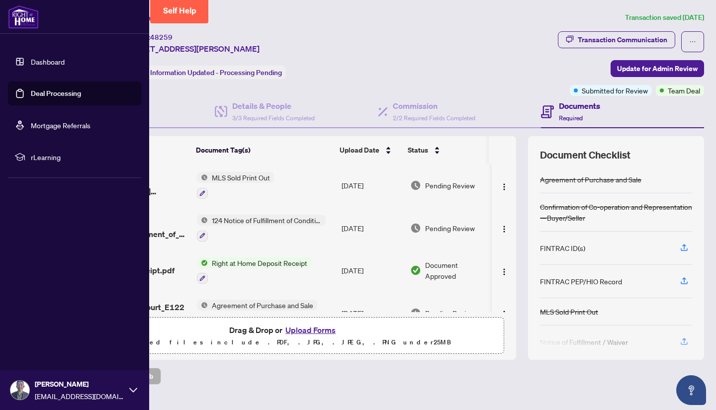 This screenshot has height=410, width=716. Describe the element at coordinates (360, 150) in the screenshot. I see `span: Upload Date` at that location.